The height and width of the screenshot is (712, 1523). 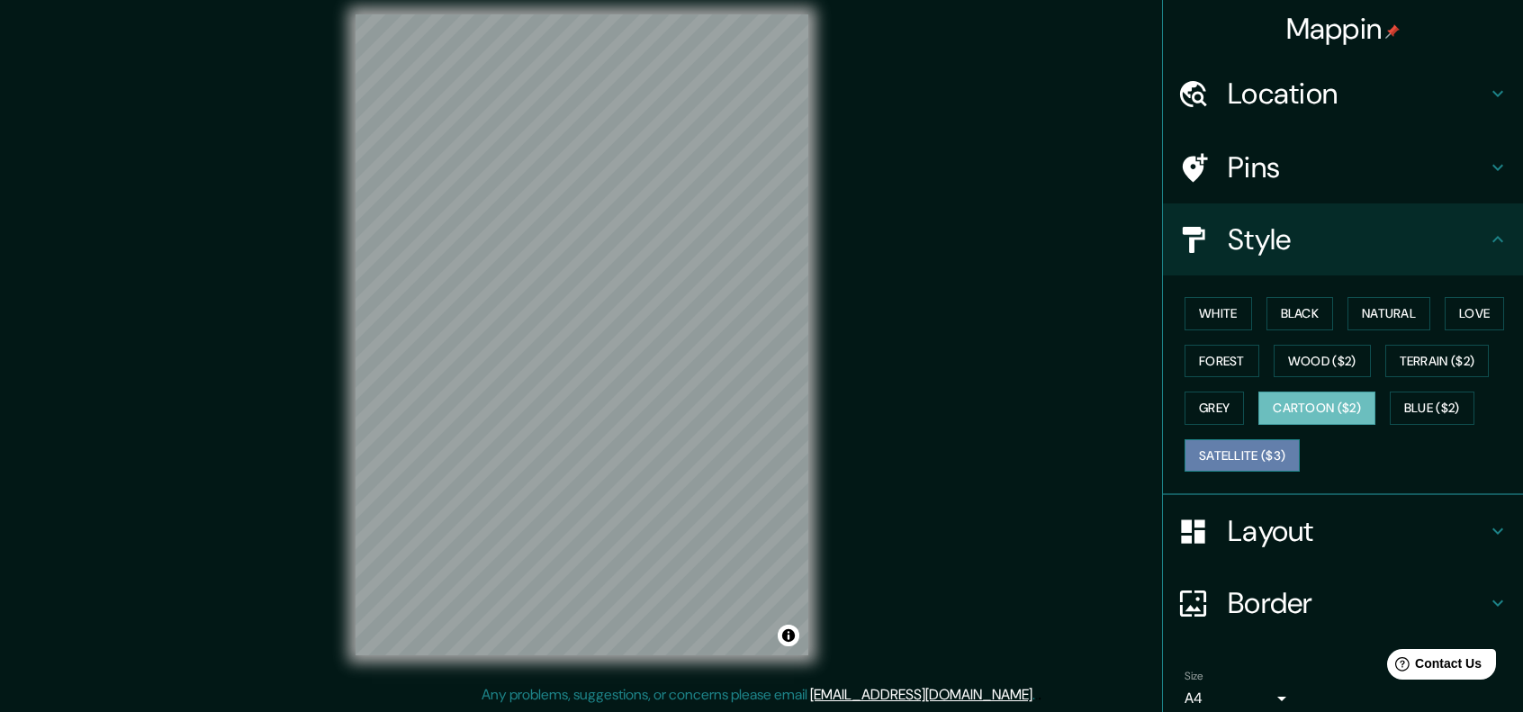 What do you see at coordinates (1343, 29) in the screenshot?
I see `h4: Mappin` at bounding box center [1343, 29].